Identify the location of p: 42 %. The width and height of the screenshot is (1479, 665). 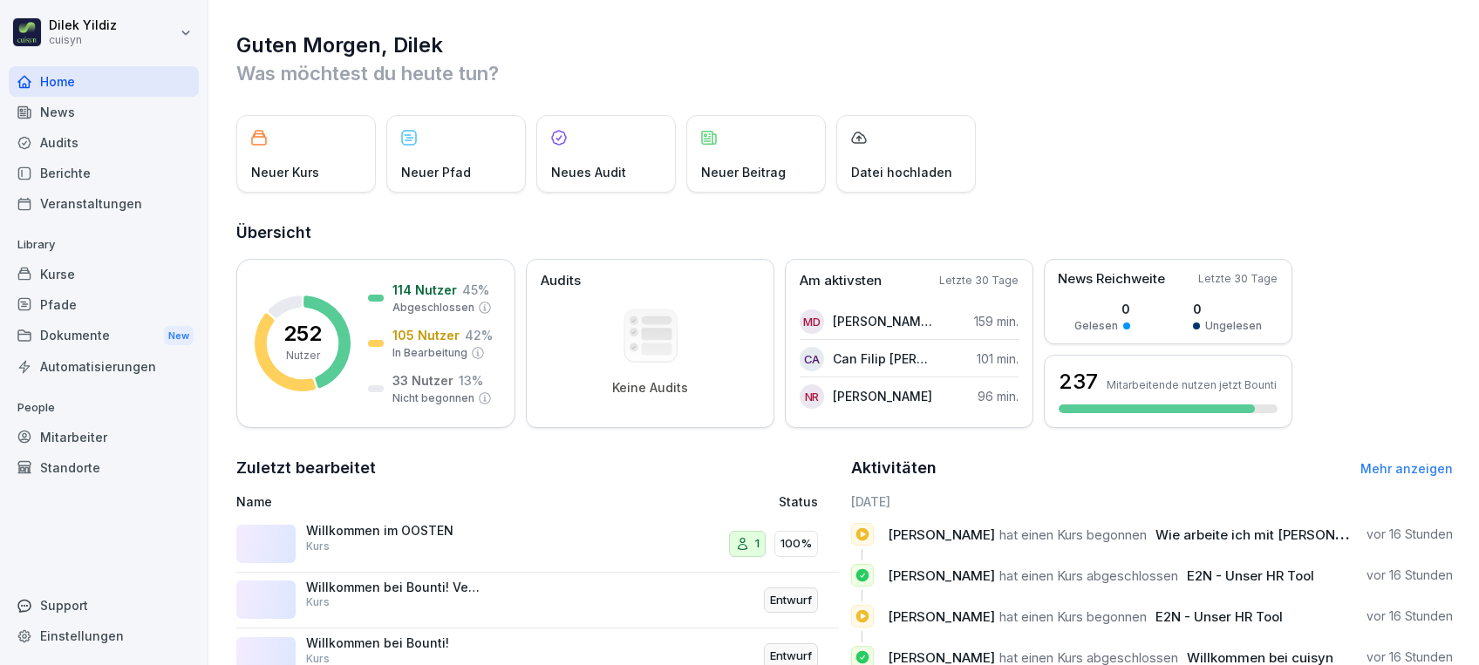
(479, 335).